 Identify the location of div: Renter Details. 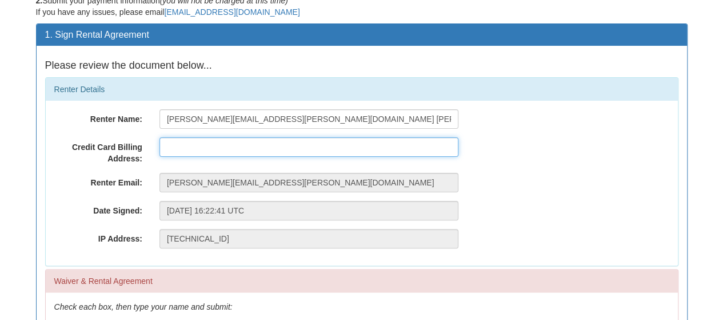
(362, 89).